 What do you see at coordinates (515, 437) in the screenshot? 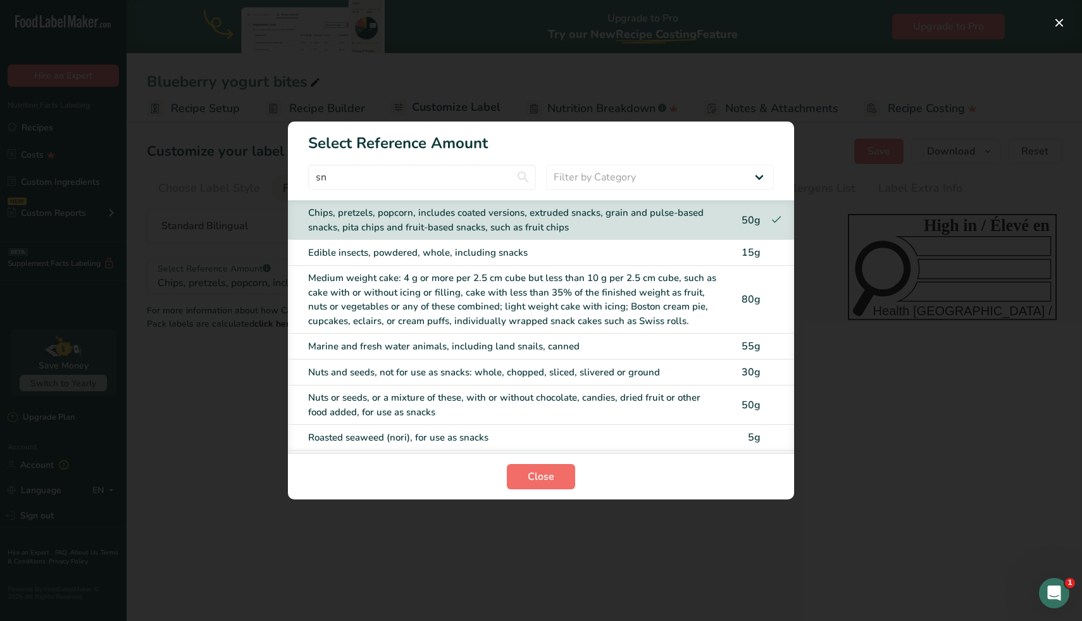
I see `div: Roasted seaweed (nori), for use as snacks` at bounding box center [515, 437].